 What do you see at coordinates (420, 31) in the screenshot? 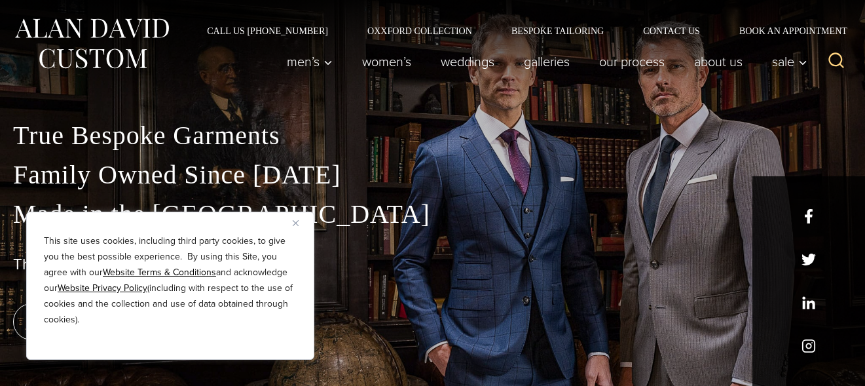
I see `a: Oxxford Collection` at bounding box center [420, 31].